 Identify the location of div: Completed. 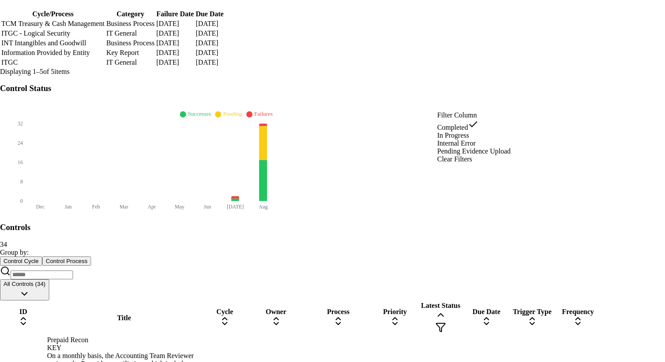
(474, 125).